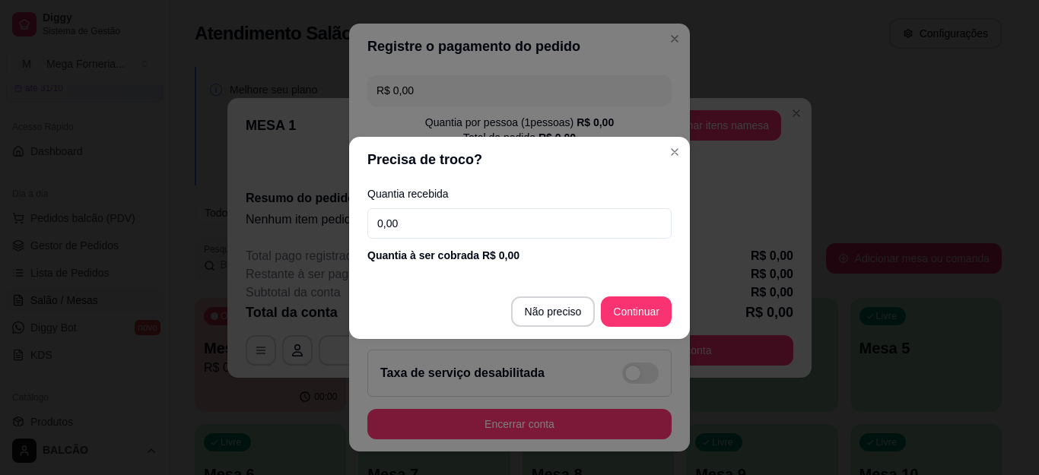  Describe the element at coordinates (674, 152) in the screenshot. I see `button: Close` at that location.